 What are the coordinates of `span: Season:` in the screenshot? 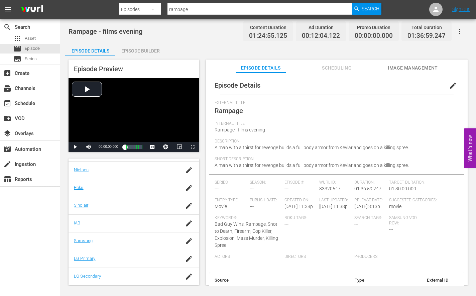 It's located at (266, 183).